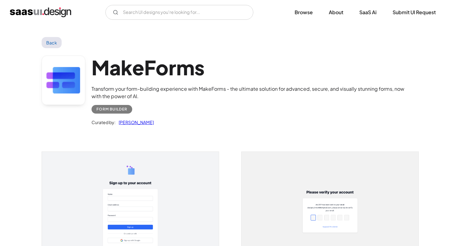  I want to click on form: Email Form, so click(179, 12).